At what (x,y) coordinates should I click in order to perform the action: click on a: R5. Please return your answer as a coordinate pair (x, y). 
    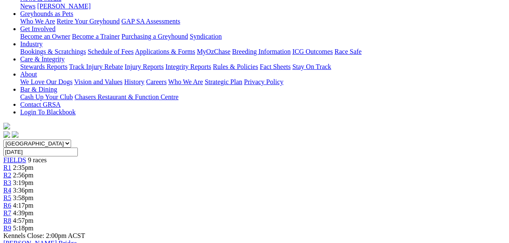
    Looking at the image, I should click on (7, 198).